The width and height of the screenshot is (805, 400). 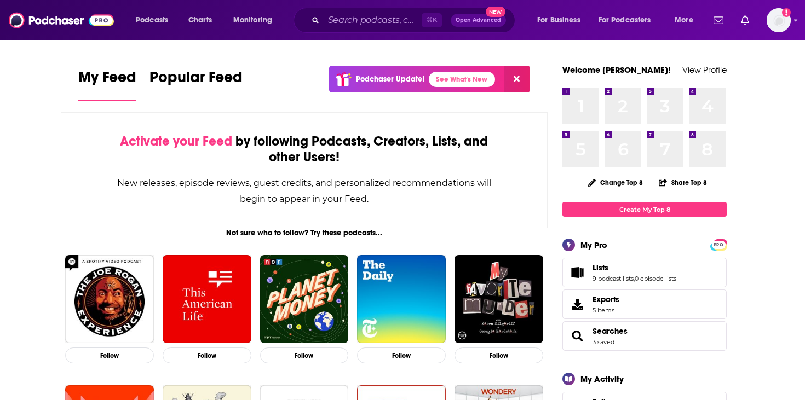 I want to click on button: Change Top 8, so click(x=616, y=182).